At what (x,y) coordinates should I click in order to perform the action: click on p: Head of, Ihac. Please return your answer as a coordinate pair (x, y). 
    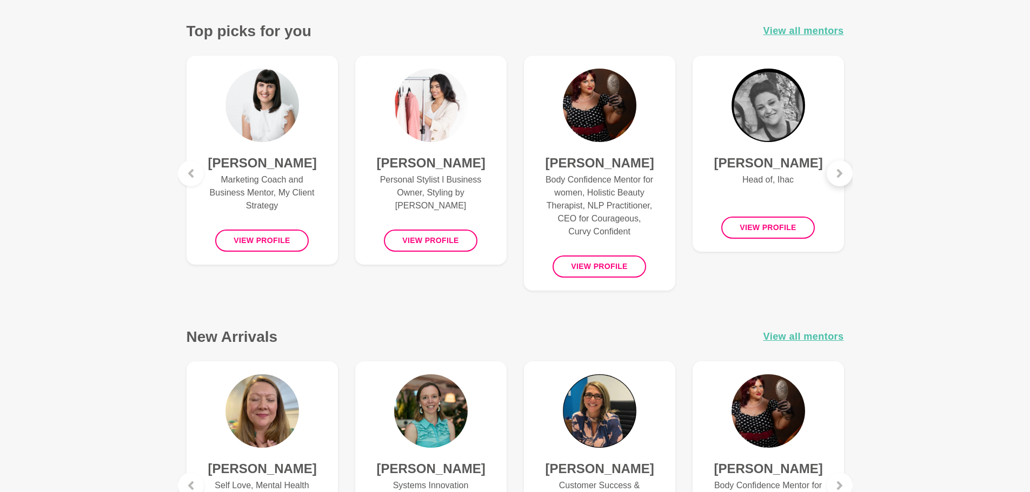
    Looking at the image, I should click on (768, 186).